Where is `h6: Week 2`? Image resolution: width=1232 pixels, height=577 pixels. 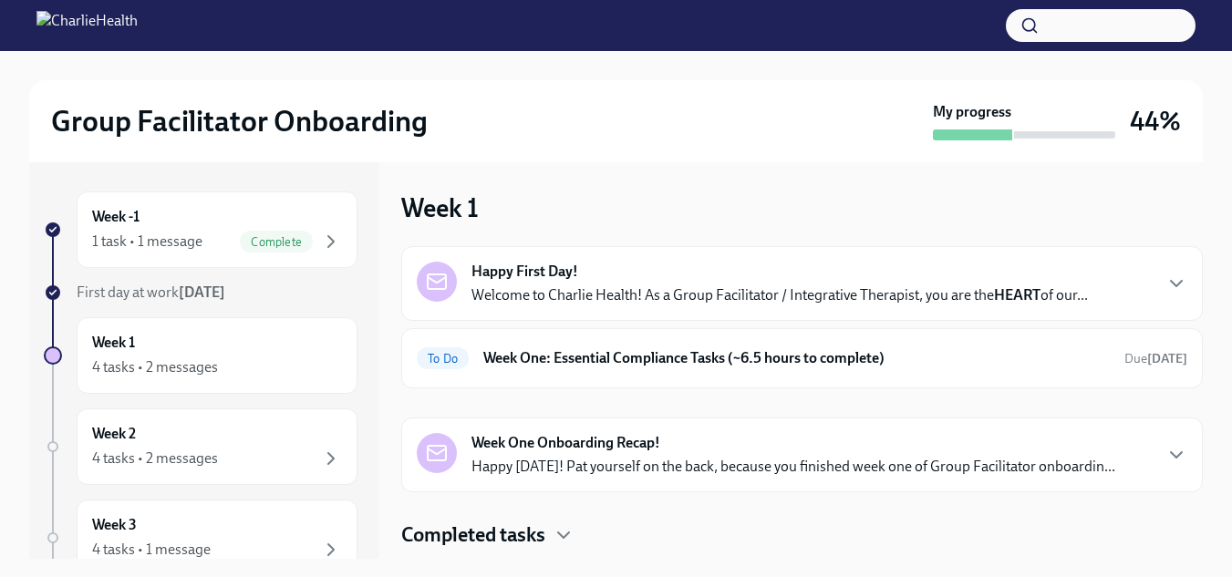
h6: Week 2 is located at coordinates (114, 434).